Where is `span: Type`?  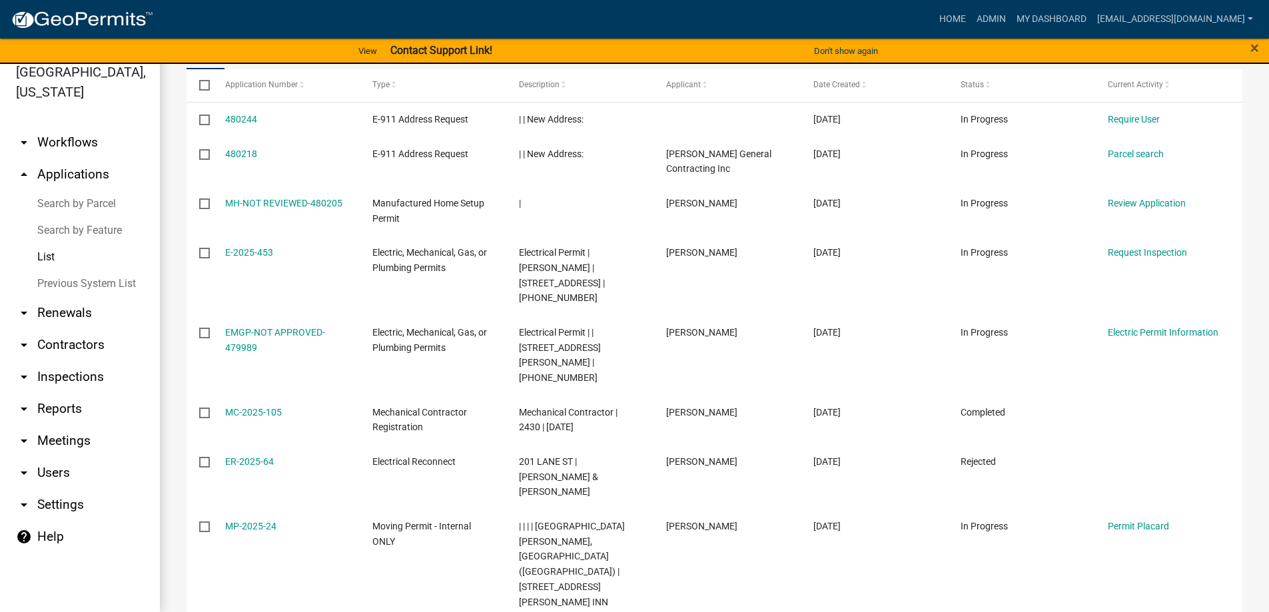
span: Type is located at coordinates (381, 85).